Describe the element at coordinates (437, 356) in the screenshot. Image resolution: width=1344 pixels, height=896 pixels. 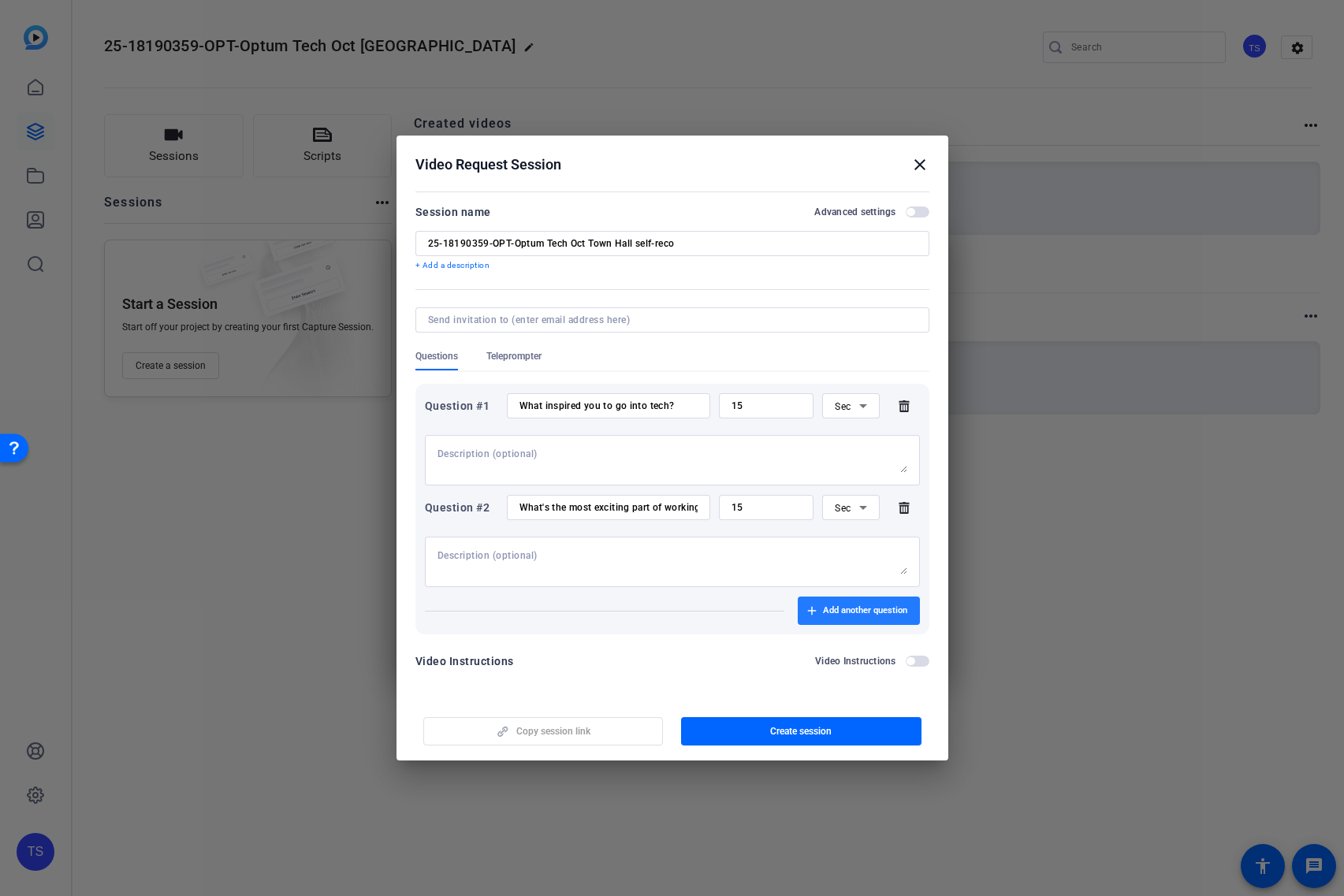
I see `span: Questions` at that location.